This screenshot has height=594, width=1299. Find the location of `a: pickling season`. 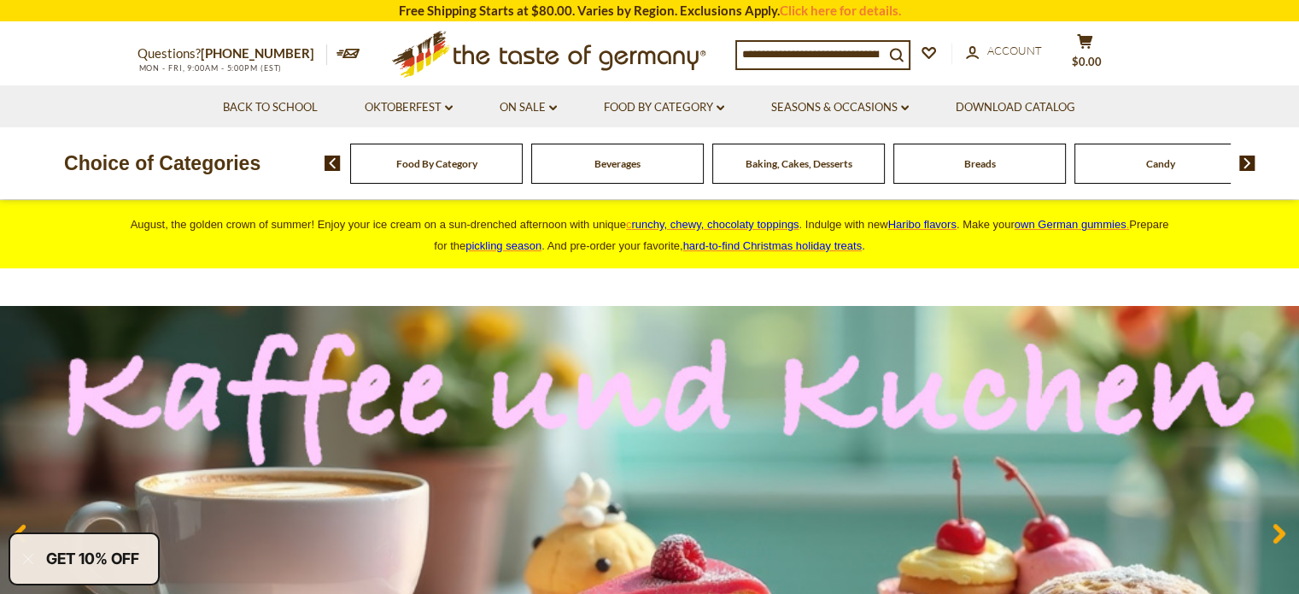

a: pickling season is located at coordinates (503, 245).